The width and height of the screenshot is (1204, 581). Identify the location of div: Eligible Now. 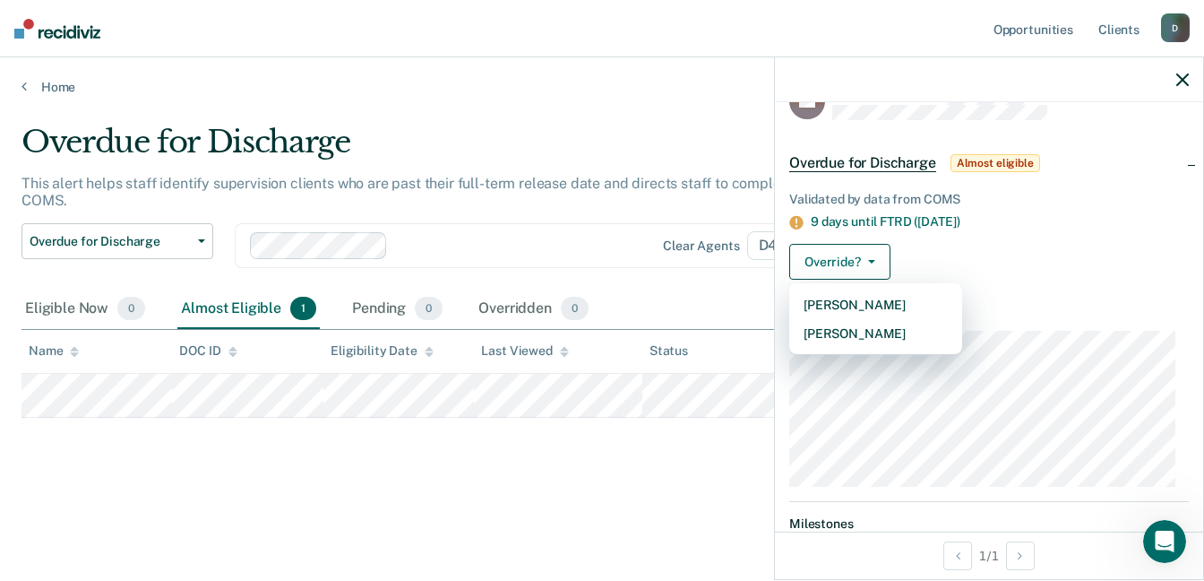
(85, 309).